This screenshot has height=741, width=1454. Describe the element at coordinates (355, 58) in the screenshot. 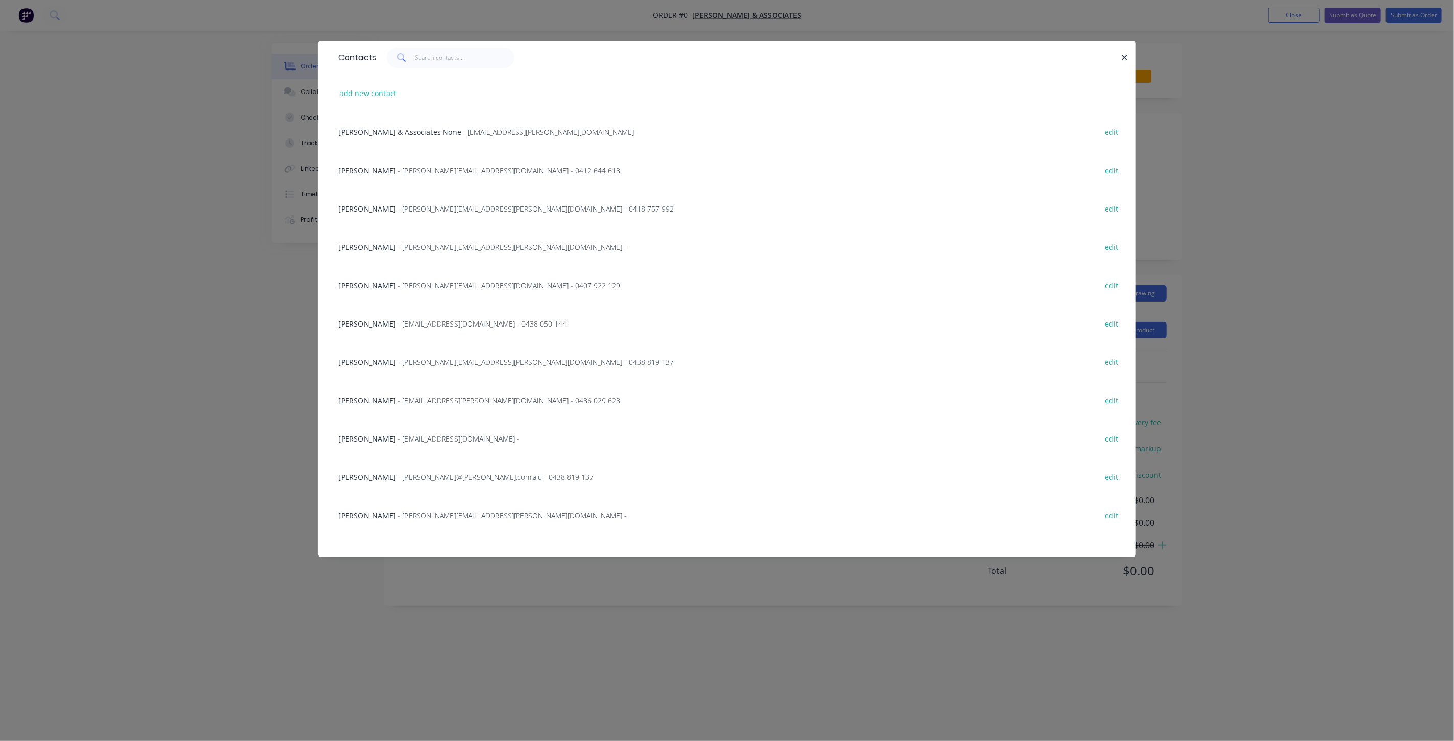

I see `div: Contacts` at that location.